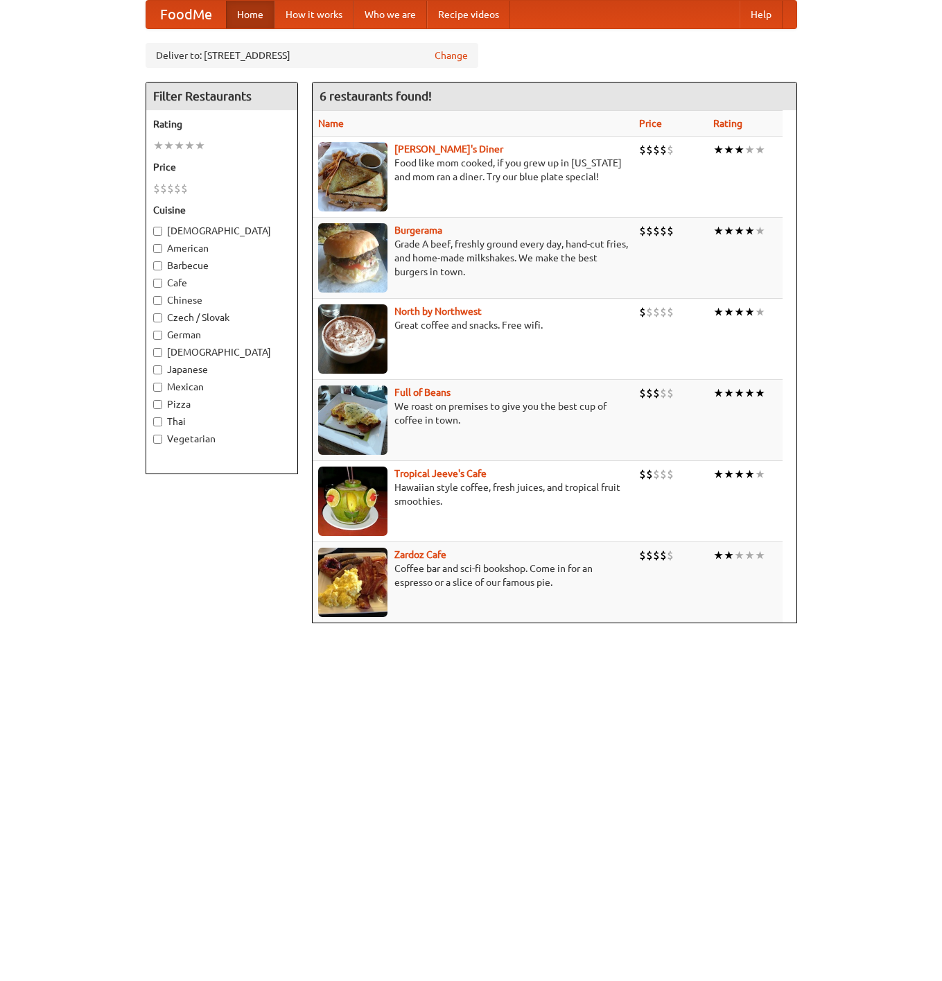 This screenshot has height=981, width=942. What do you see at coordinates (469, 15) in the screenshot?
I see `a: Recipe videos` at bounding box center [469, 15].